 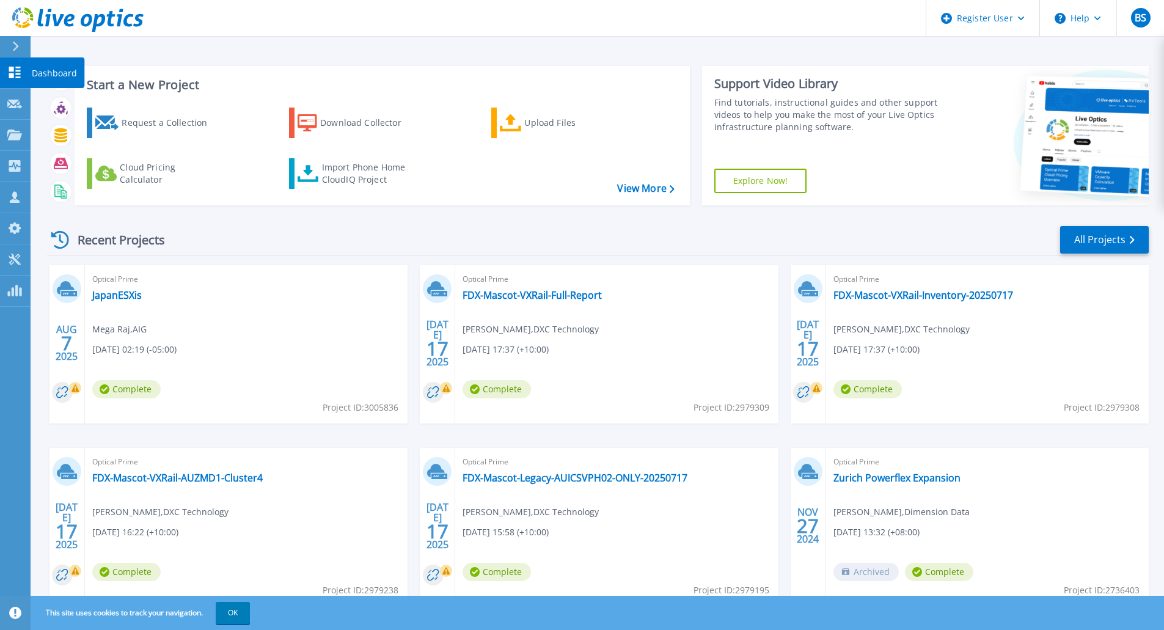 What do you see at coordinates (380, 85) in the screenshot?
I see `h3: Start a New Project` at bounding box center [380, 85].